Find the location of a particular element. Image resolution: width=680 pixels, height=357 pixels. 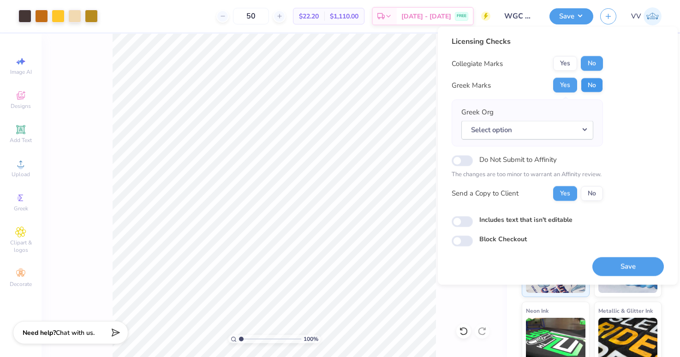

span: 100 % is located at coordinates (311, 339).